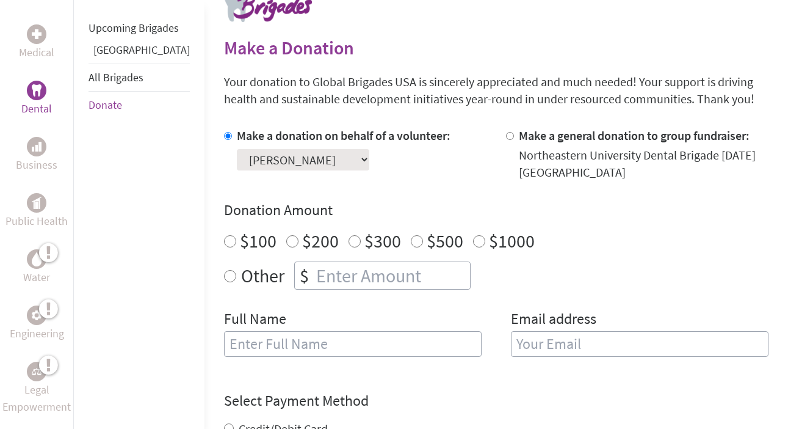 This screenshot has width=788, height=429. I want to click on img: Business, so click(37, 147).